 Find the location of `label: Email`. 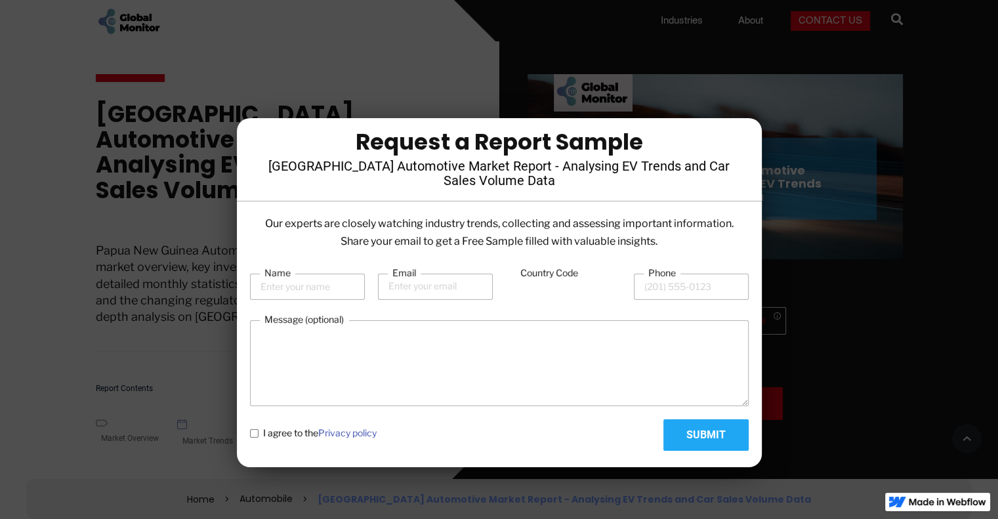

label: Email is located at coordinates (404, 273).